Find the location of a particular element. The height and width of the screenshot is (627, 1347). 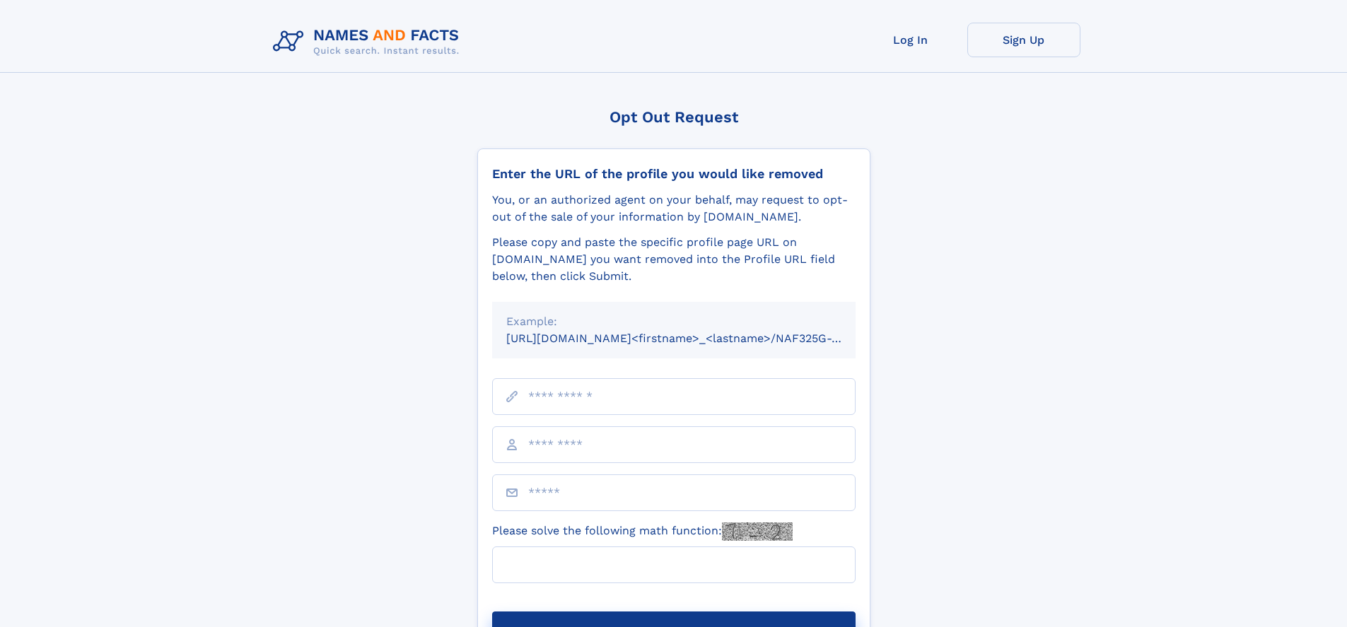

div: Opt Out Request is located at coordinates (674, 117).